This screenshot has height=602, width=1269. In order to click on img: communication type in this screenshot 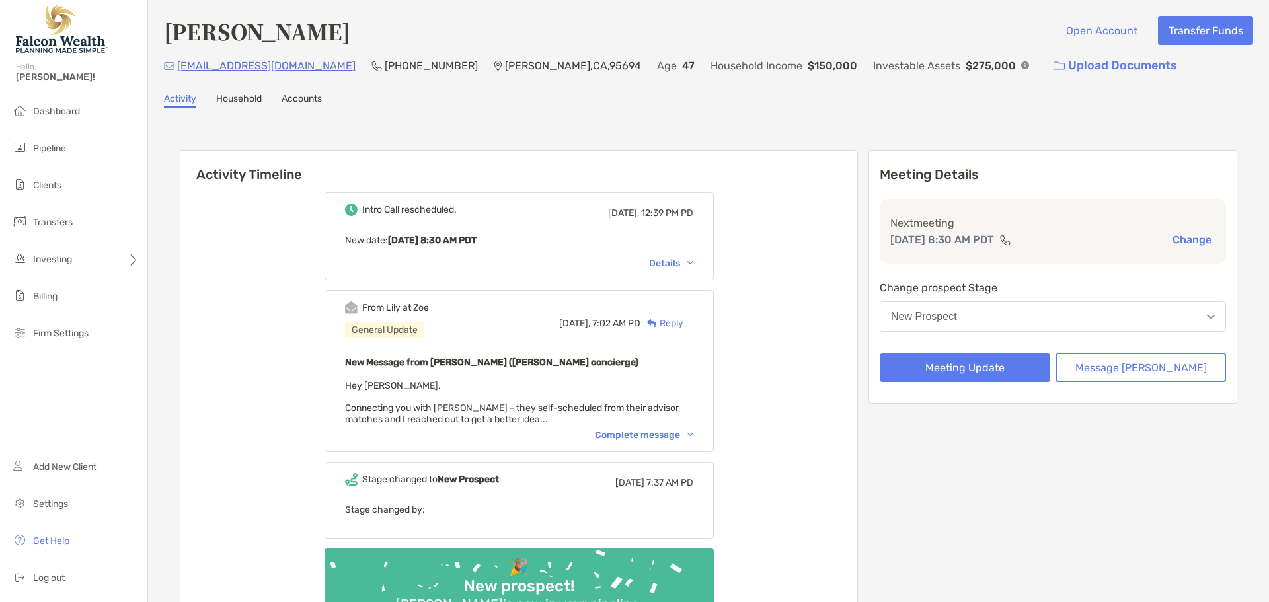, I will do `click(1006, 240)`.